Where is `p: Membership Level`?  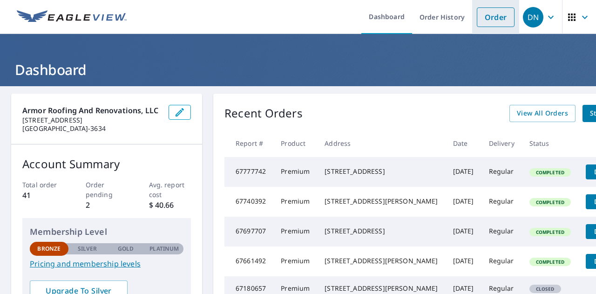
p: Membership Level is located at coordinates (107, 232).